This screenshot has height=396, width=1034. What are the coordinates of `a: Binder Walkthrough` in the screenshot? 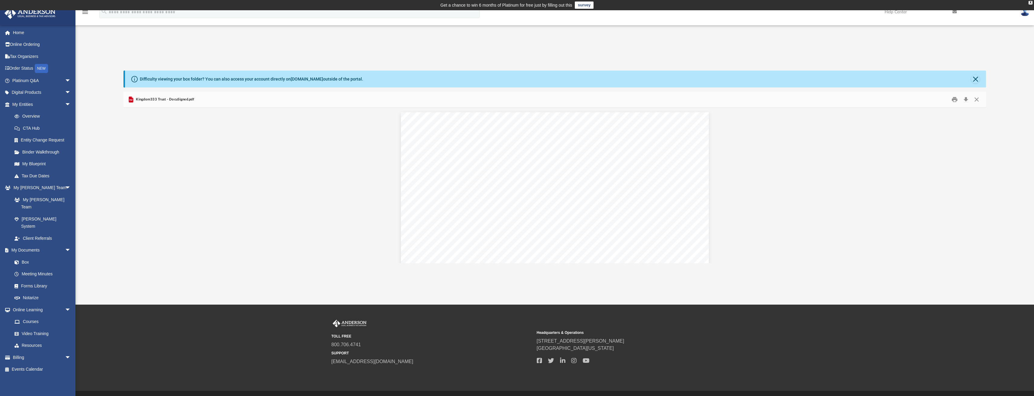 It's located at (44, 152).